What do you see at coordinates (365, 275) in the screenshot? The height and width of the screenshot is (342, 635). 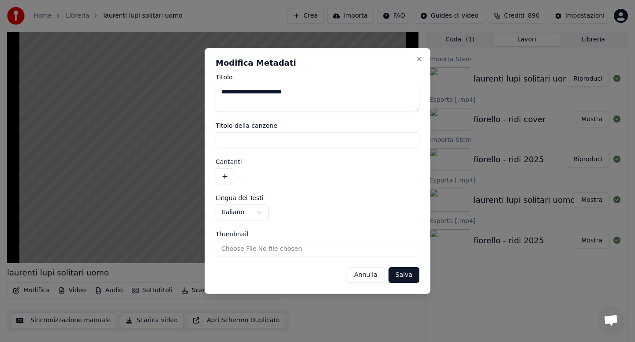 I see `button: Annulla` at bounding box center [365, 275].